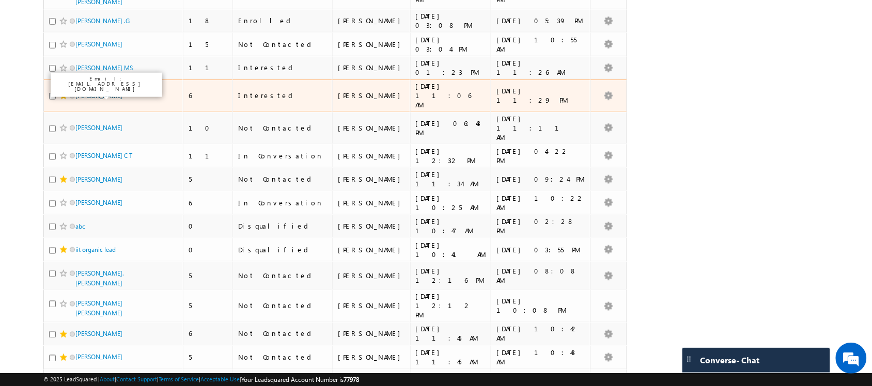  I want to click on div: Chat with us now, so click(114, 61).